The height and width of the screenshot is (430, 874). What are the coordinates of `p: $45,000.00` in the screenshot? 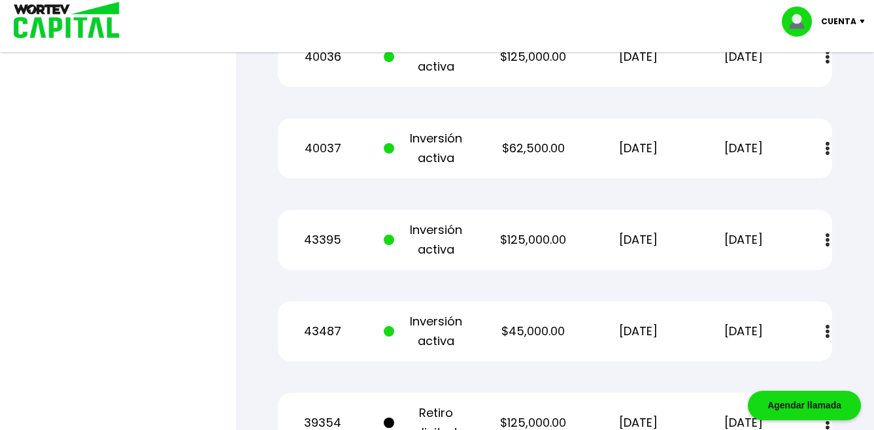 It's located at (534, 332).